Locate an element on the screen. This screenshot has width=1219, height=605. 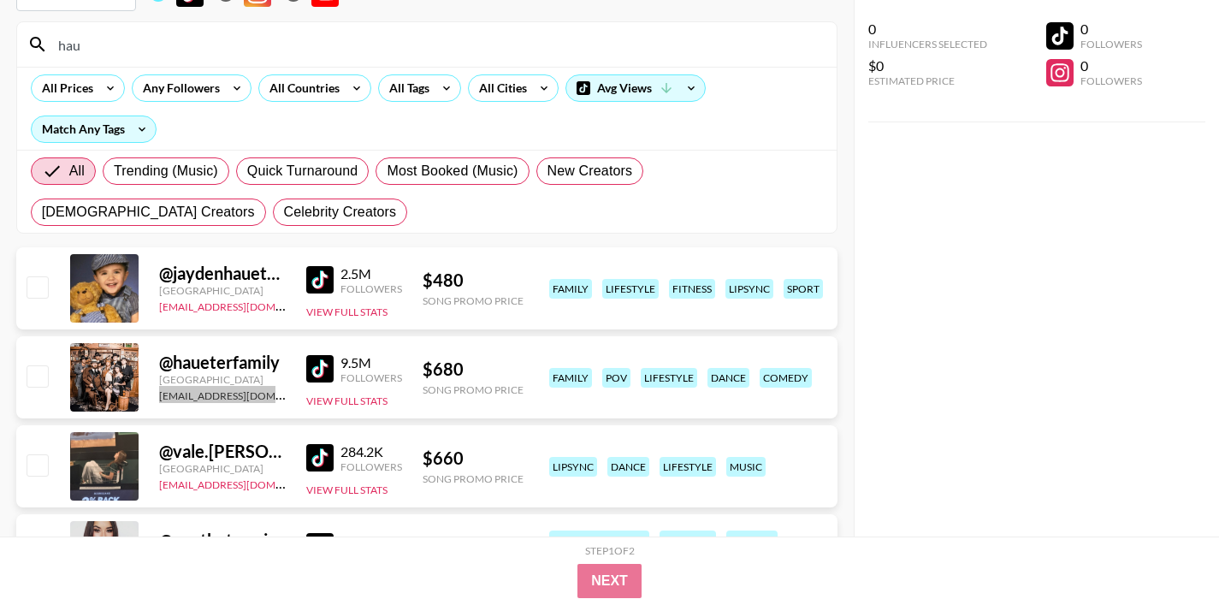
div: $ 660 is located at coordinates (473, 458).